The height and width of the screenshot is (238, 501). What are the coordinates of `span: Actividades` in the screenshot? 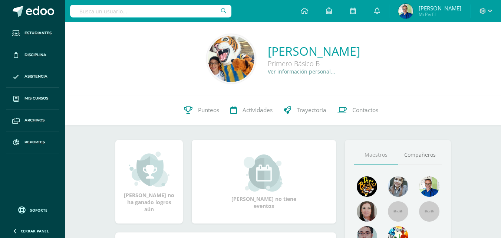 It's located at (257, 110).